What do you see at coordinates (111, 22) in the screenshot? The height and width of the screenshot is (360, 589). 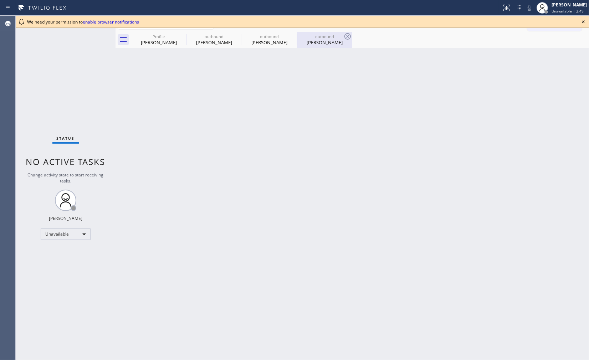 I see `a: enable browser notifications` at bounding box center [111, 22].